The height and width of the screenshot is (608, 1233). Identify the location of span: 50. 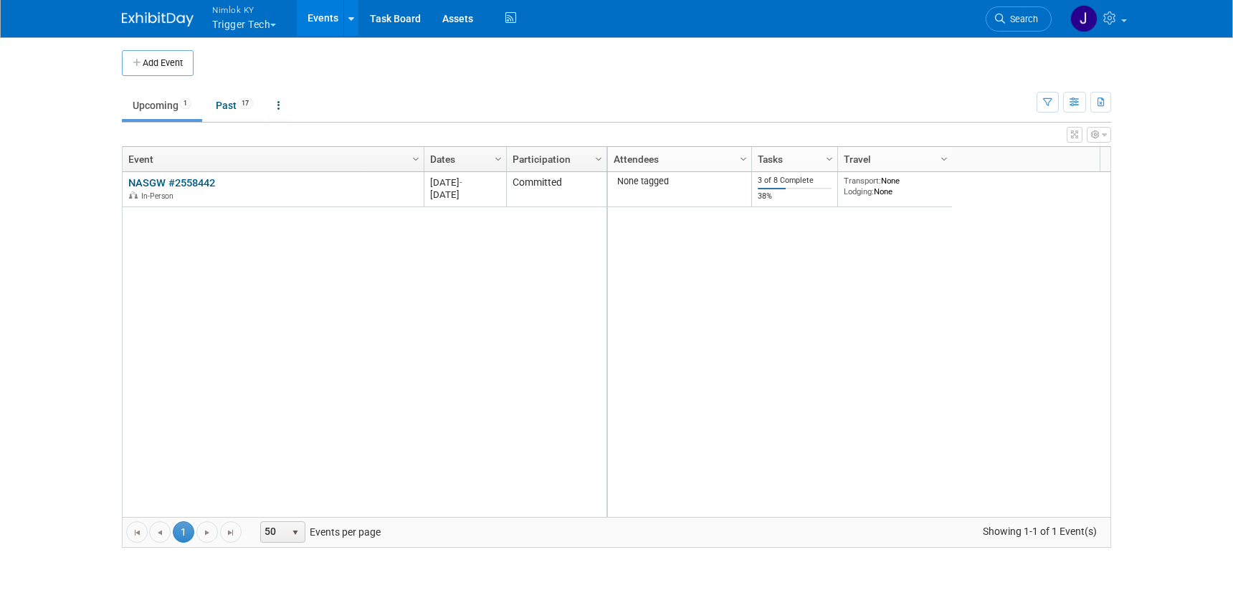
(273, 532).